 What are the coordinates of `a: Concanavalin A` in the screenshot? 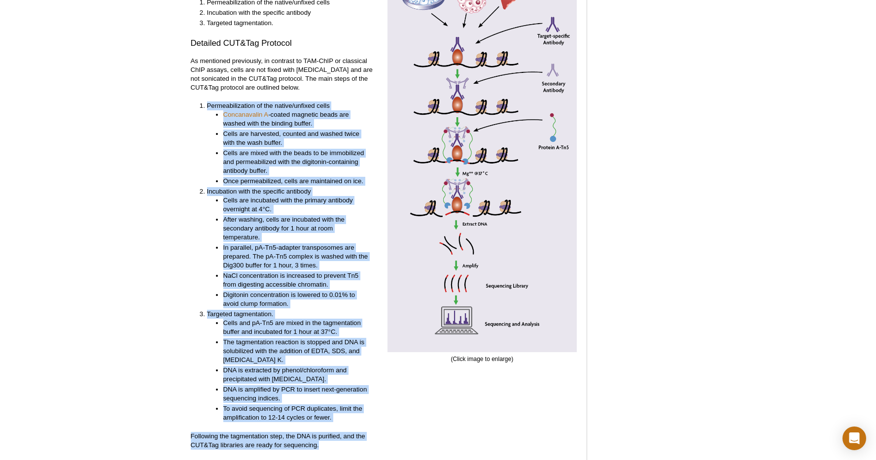 It's located at (246, 115).